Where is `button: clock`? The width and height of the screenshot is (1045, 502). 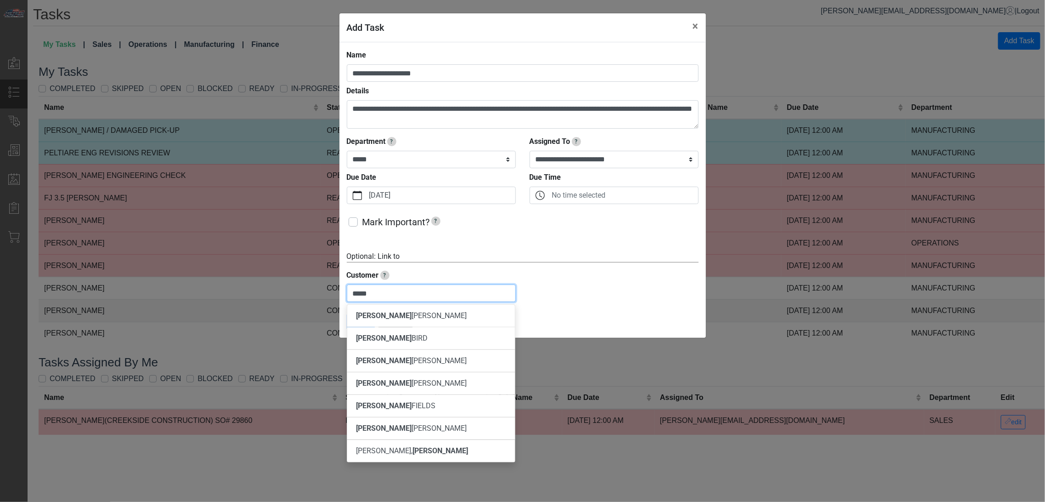
button: clock is located at coordinates (540, 195).